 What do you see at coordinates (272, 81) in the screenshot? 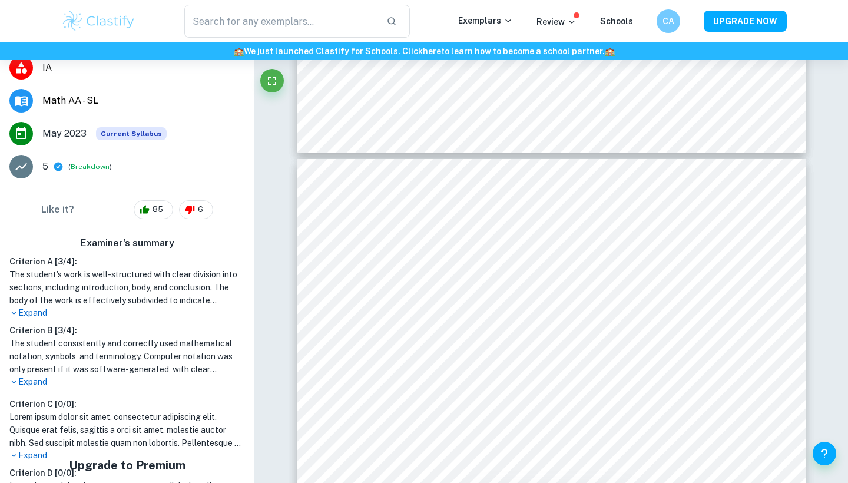
I see `button: Fullscreen` at bounding box center [272, 81].